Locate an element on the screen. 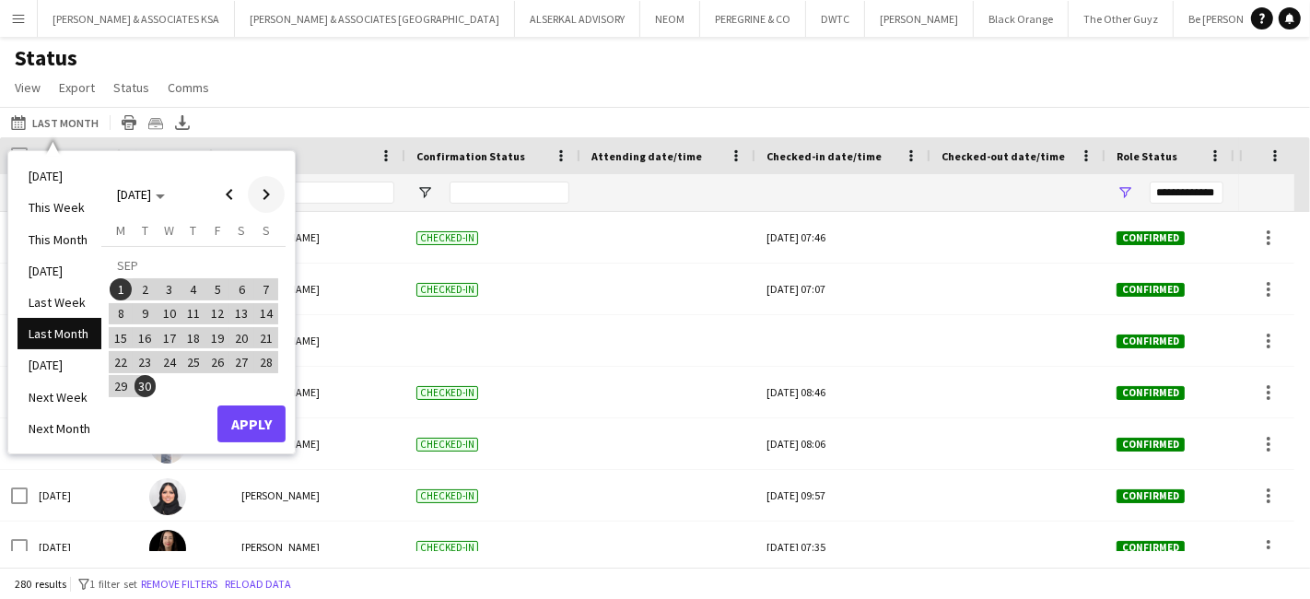  span: S is located at coordinates (242, 230).